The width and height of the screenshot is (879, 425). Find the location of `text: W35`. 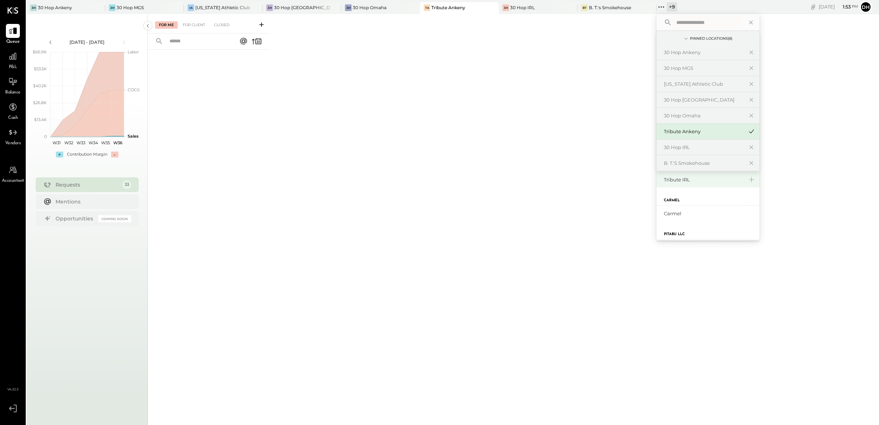

text: W35 is located at coordinates (106, 143).